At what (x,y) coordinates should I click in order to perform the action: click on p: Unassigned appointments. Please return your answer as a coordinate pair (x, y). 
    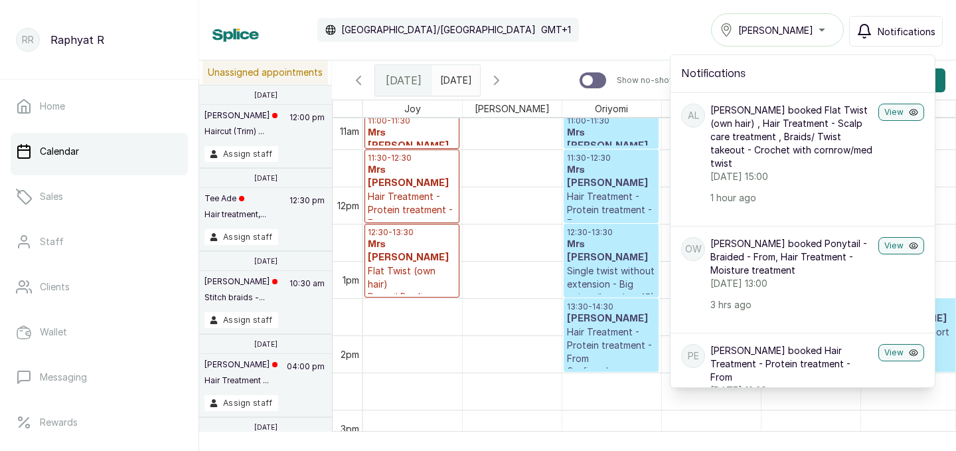
    Looking at the image, I should click on (265, 72).